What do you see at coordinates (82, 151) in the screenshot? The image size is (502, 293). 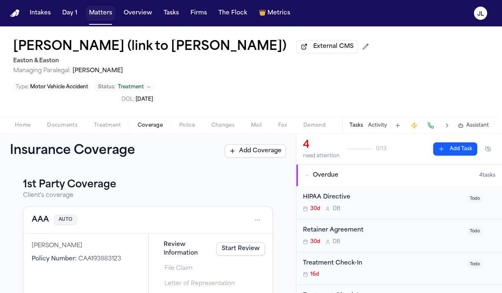 I see `h1: Insurance Coverage` at bounding box center [82, 151].